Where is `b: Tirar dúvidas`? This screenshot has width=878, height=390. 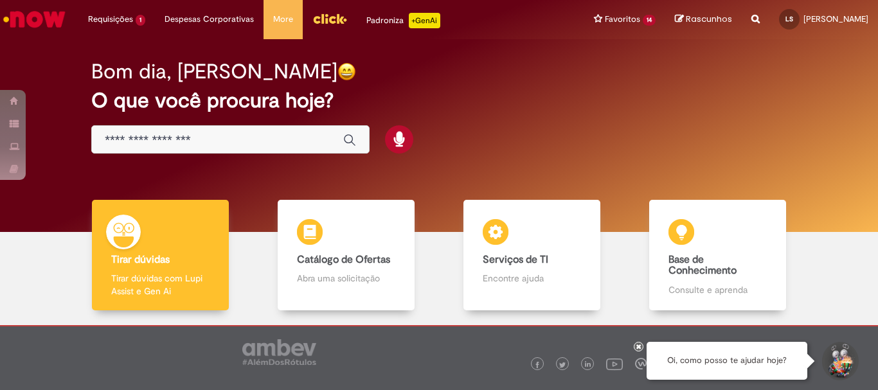
b: Tirar dúvidas is located at coordinates (140, 260).